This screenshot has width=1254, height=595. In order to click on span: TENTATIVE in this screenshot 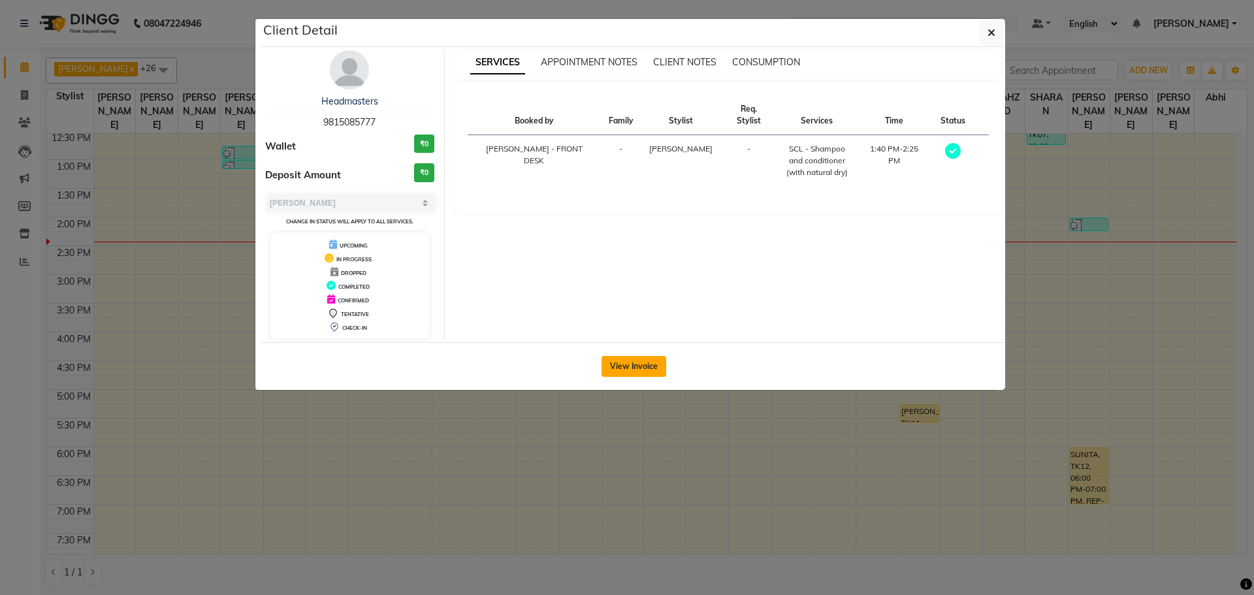, I will do `click(355, 314)`.